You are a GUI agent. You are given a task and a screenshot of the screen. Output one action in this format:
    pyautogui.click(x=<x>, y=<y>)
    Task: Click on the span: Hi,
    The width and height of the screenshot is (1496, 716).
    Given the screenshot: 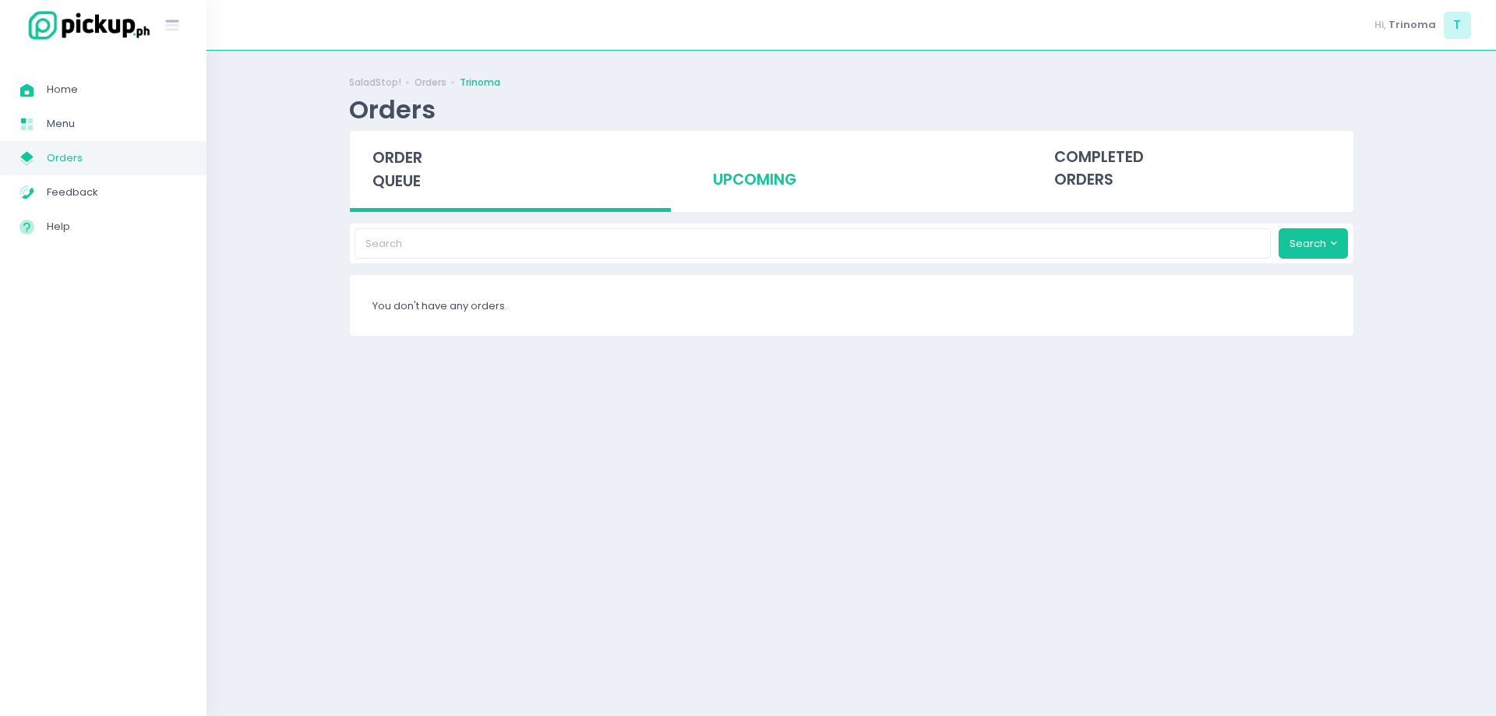 What is the action you would take?
    pyautogui.click(x=1380, y=25)
    